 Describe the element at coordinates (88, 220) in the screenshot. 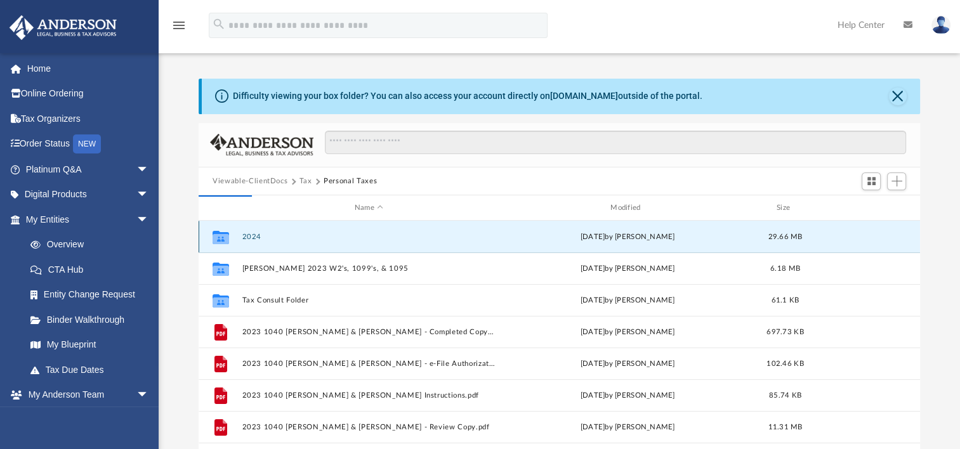

I see `a: My Entitiesarrow_drop_down` at that location.